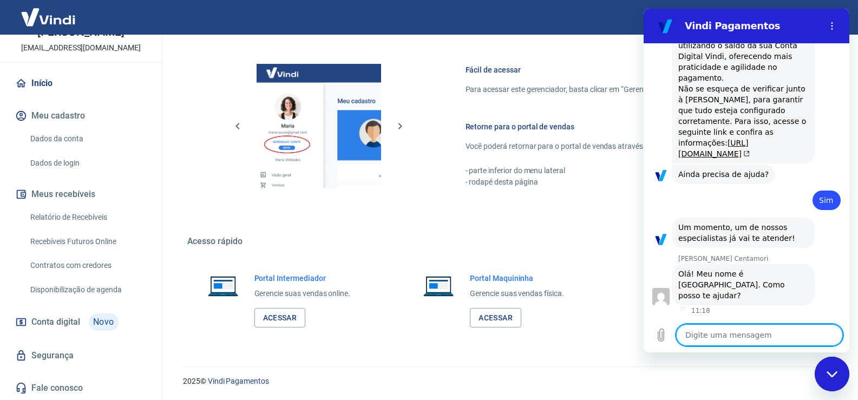 The image size is (858, 400). Describe the element at coordinates (303, 294) in the screenshot. I see `p: Gerencie suas vendas online.` at that location.